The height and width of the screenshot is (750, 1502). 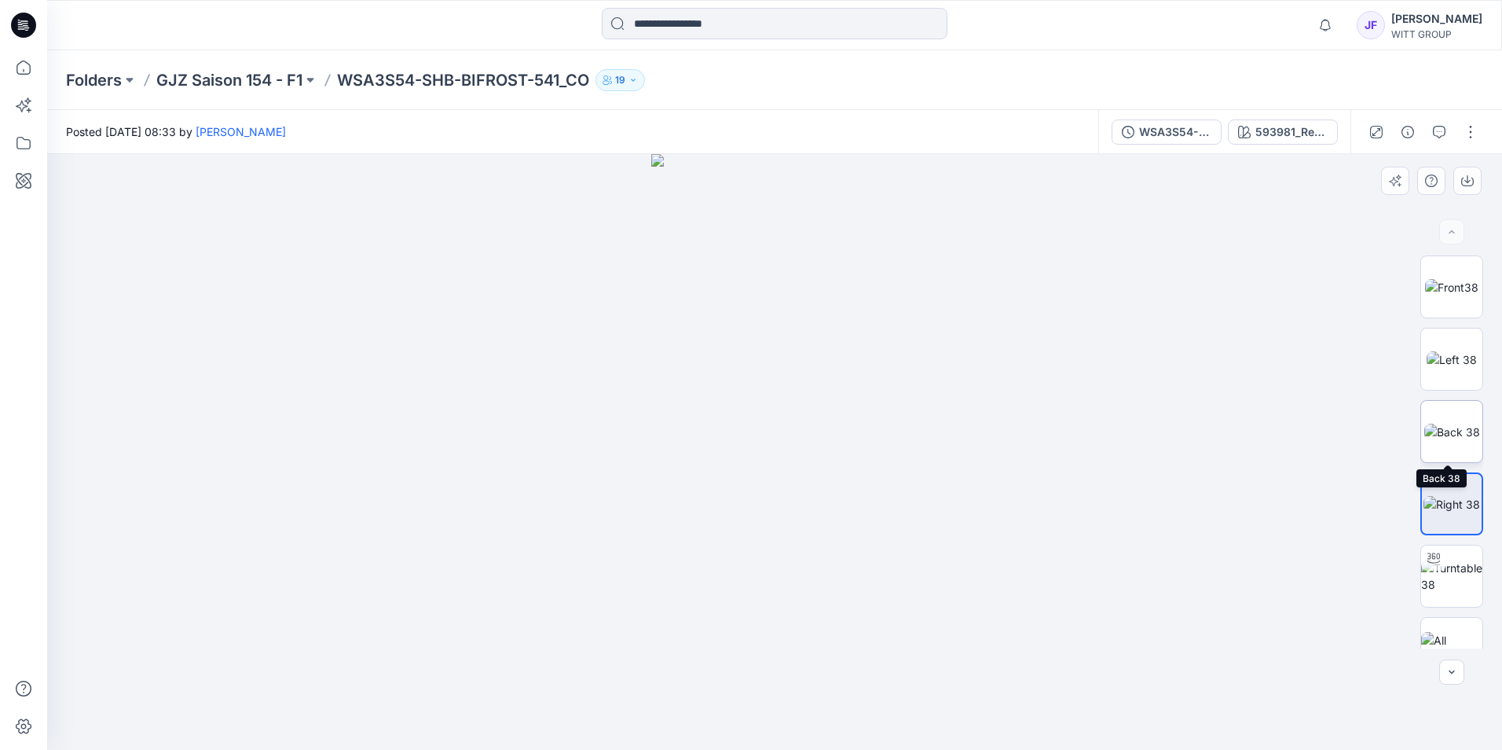 What do you see at coordinates (93, 80) in the screenshot?
I see `p: Folders` at bounding box center [93, 80].